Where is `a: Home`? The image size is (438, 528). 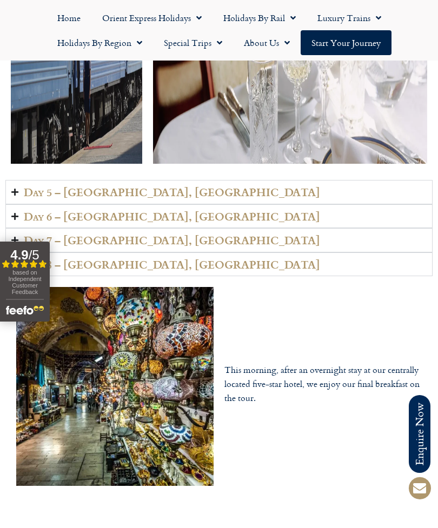
a: Home is located at coordinates (69, 18).